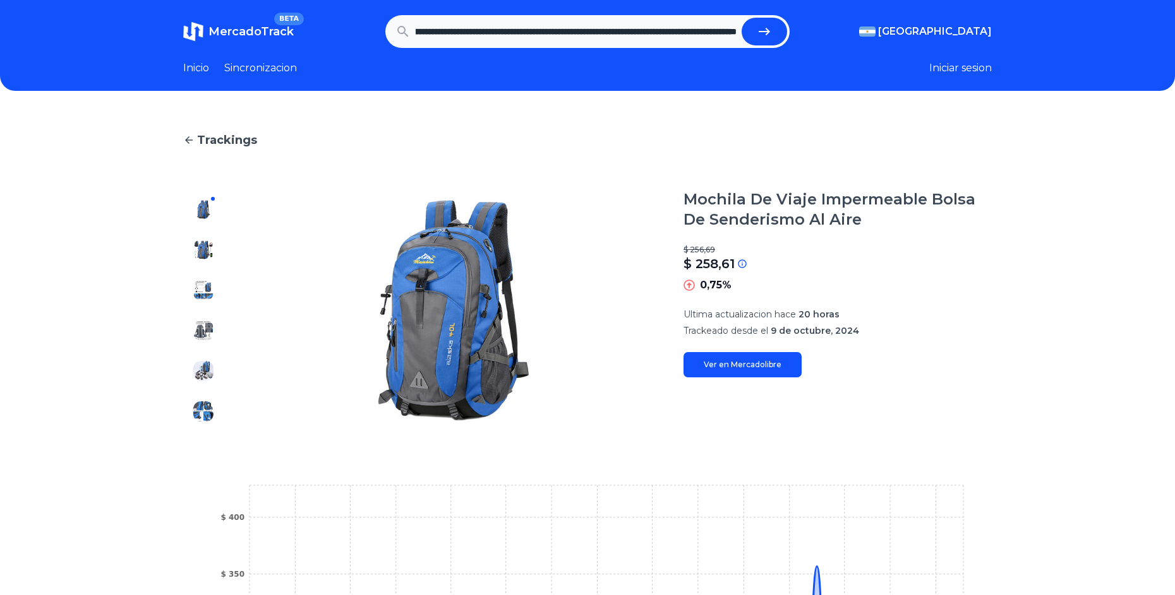  What do you see at coordinates (251, 32) in the screenshot?
I see `span: MercadoTrack` at bounding box center [251, 32].